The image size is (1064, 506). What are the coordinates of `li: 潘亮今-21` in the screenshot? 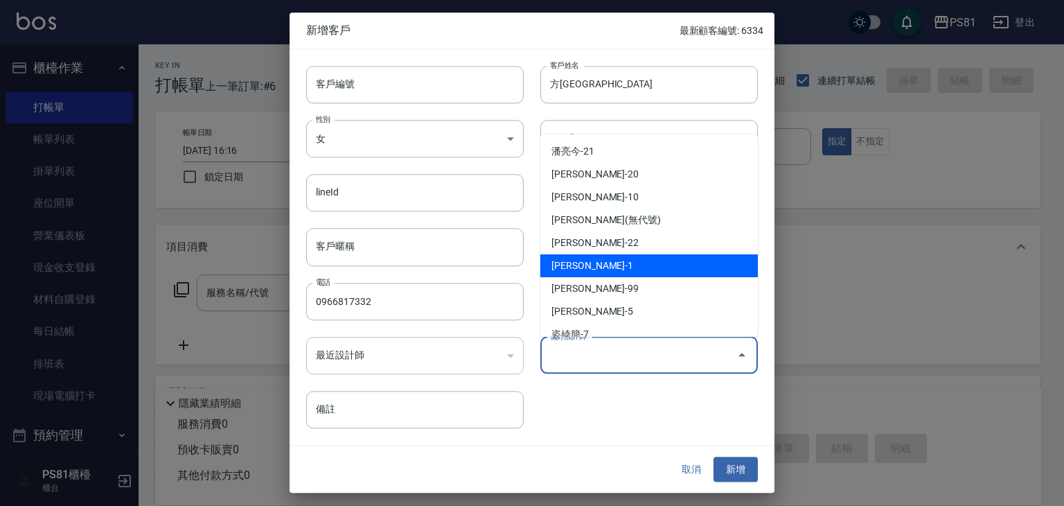 It's located at (649, 151).